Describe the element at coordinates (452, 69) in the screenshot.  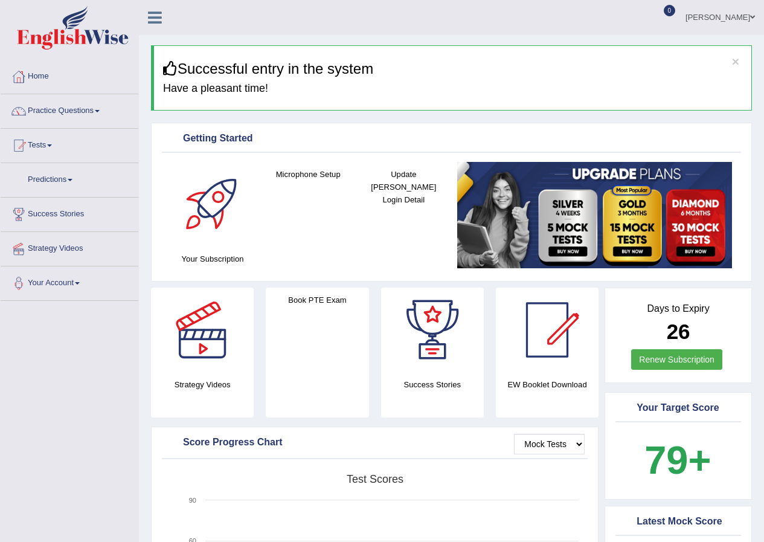
I see `h3: Successful entry in the system` at that location.